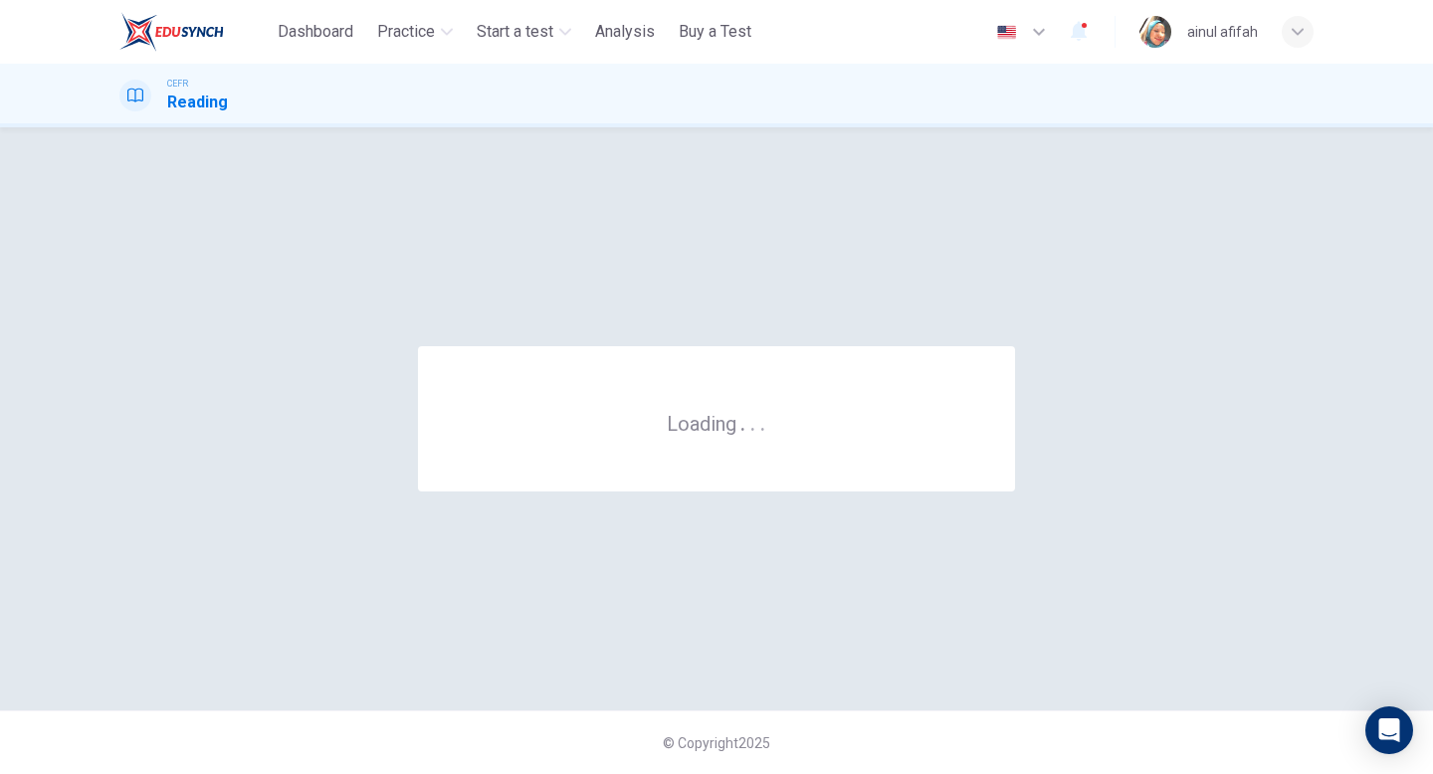 This screenshot has height=774, width=1433. I want to click on span: Analysis, so click(625, 32).